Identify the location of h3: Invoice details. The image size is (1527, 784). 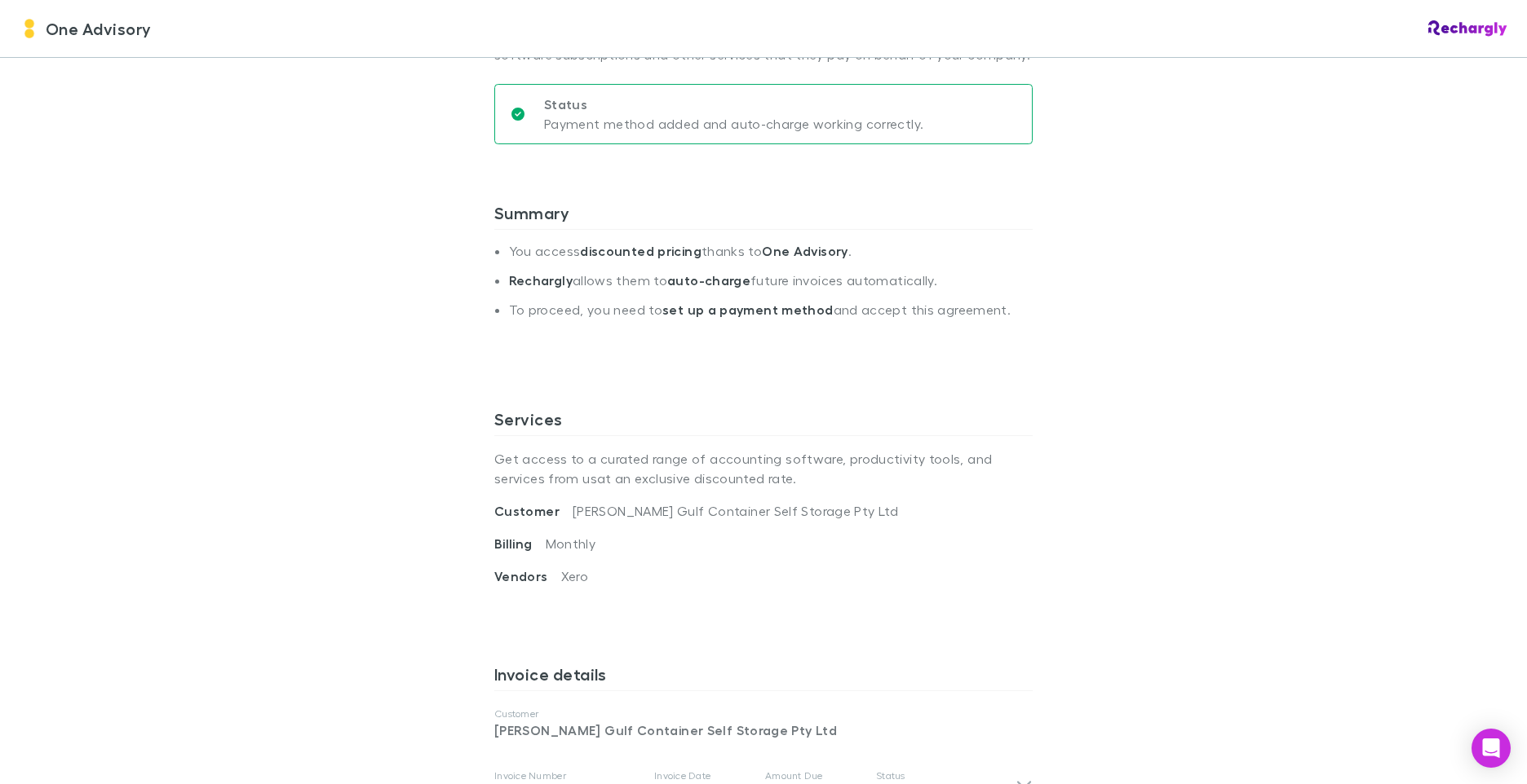
(764, 678).